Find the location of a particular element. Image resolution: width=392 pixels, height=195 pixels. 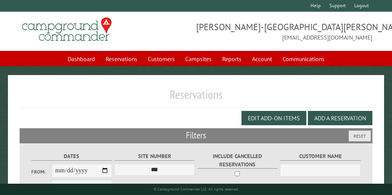

label: From: is located at coordinates (41, 172).